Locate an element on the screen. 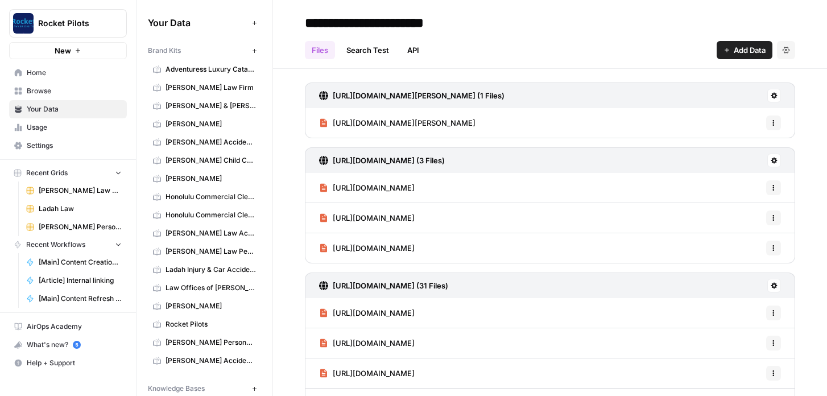 The height and width of the screenshot is (396, 827). button: Help + Support is located at coordinates (68, 363).